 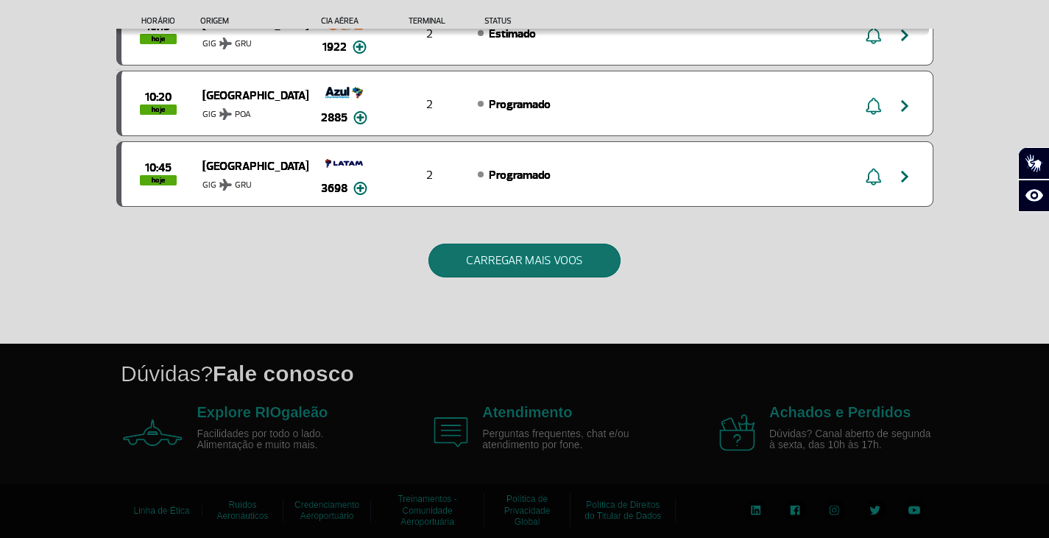 I want to click on div: CIA AÉREA, so click(x=344, y=21).